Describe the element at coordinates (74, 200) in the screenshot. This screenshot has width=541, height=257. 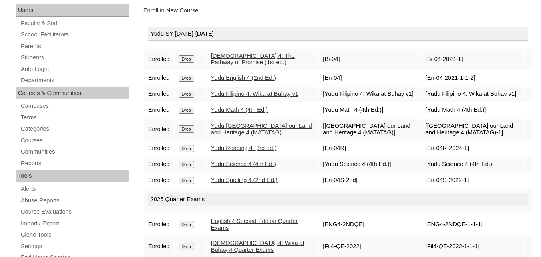
I see `a: Abuse Reports` at that location.